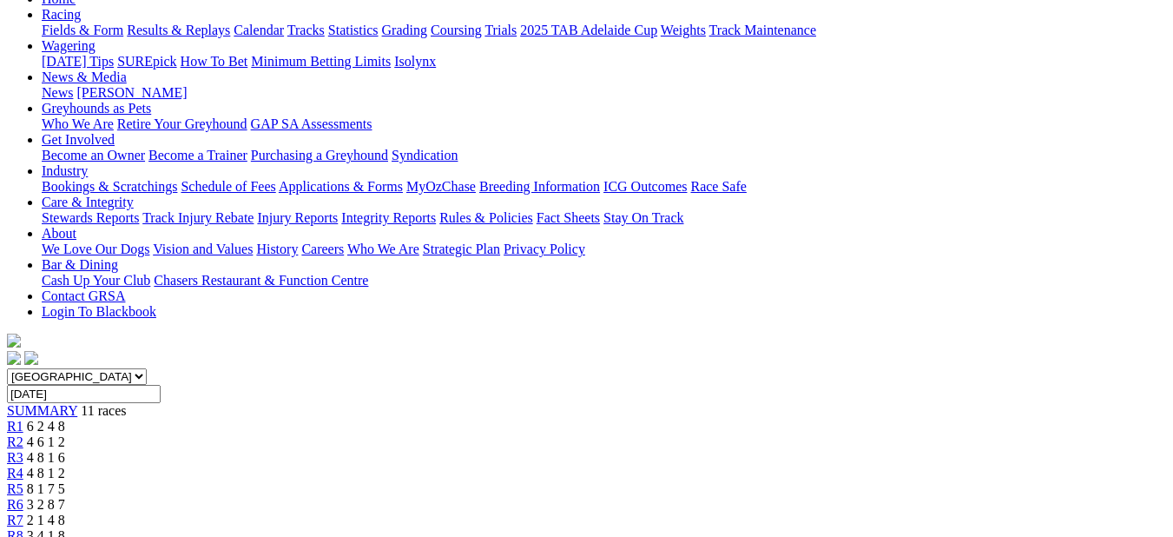 This screenshot has height=537, width=1173. What do you see at coordinates (61, 14) in the screenshot?
I see `a: Racing` at bounding box center [61, 14].